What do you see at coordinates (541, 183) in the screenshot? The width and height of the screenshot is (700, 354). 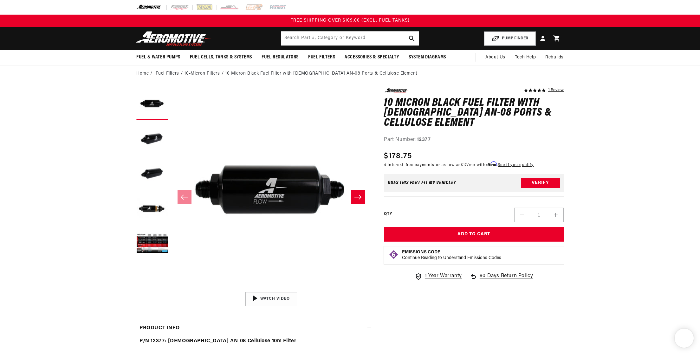 I see `button: Verify` at bounding box center [541, 183].